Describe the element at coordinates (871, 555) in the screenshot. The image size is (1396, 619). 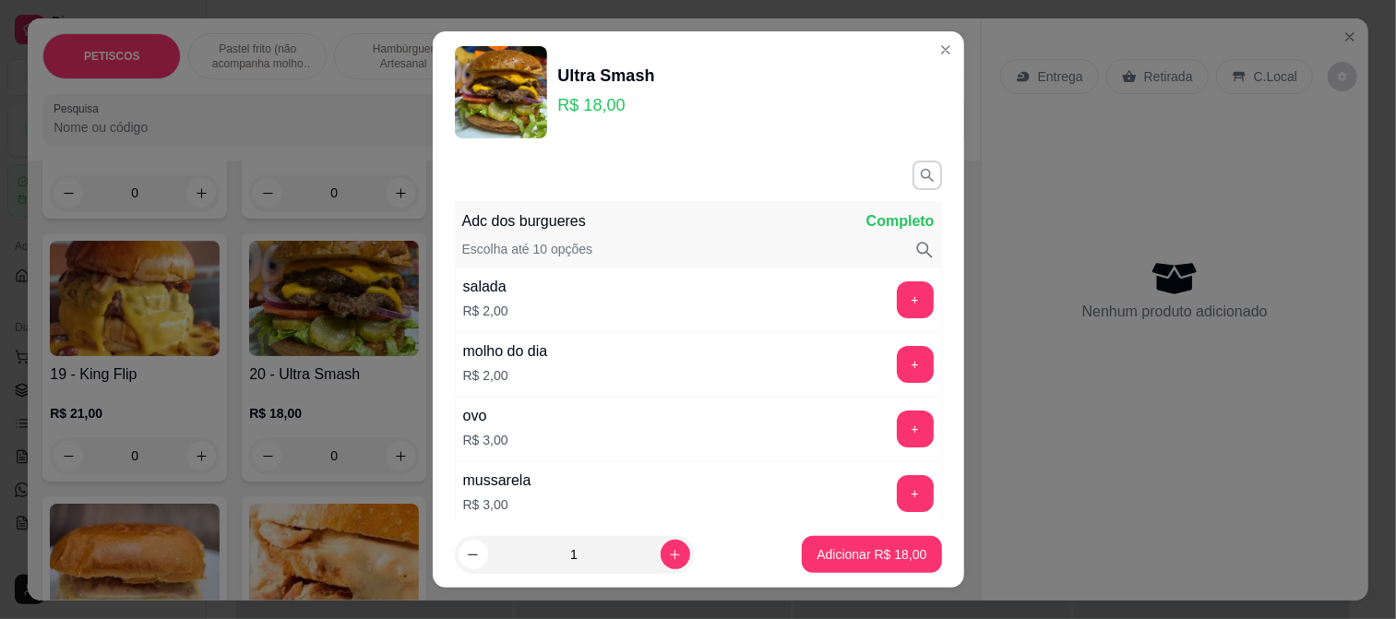
I see `button: Adicionar R$ 18,00` at that location.